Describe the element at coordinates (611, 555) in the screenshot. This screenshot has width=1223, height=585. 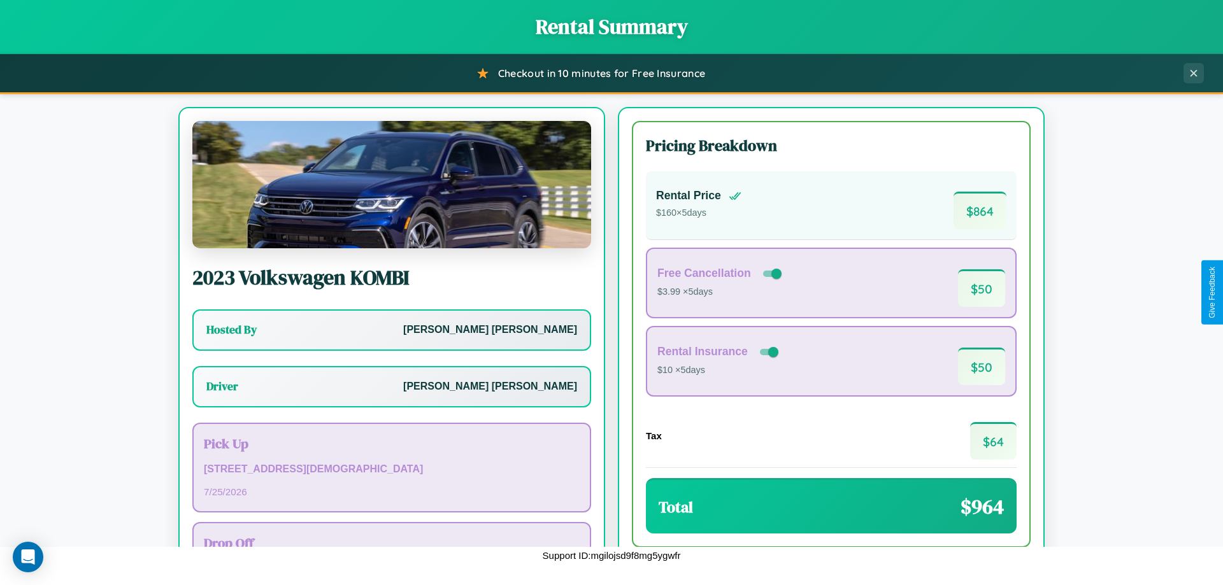
I see `p: Support ID: mgilojsd9f8mg5ygwfr` at that location.